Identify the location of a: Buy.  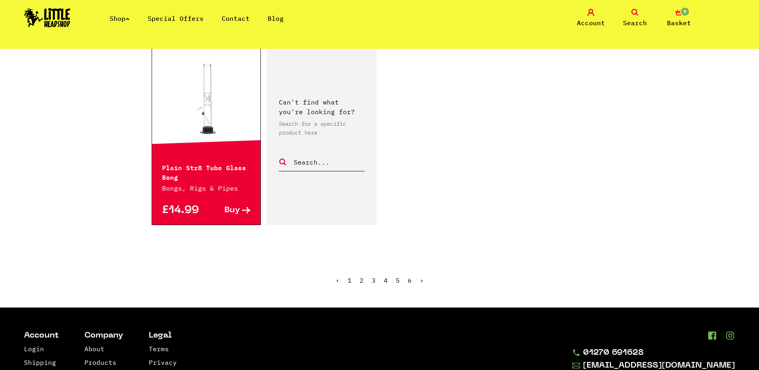
(228, 210).